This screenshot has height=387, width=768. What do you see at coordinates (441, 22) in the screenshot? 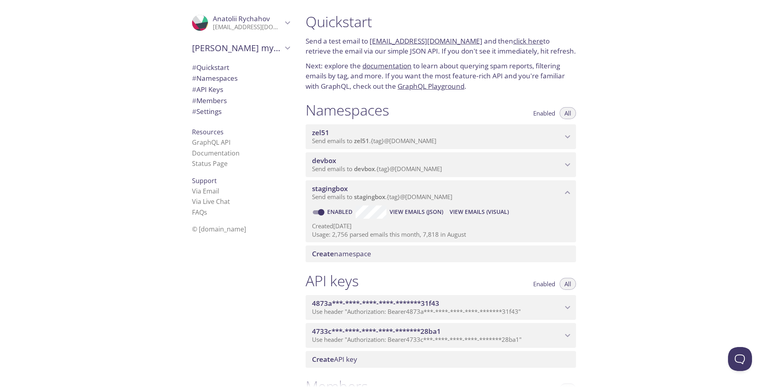
I see `h1: Quickstart` at bounding box center [441, 22].